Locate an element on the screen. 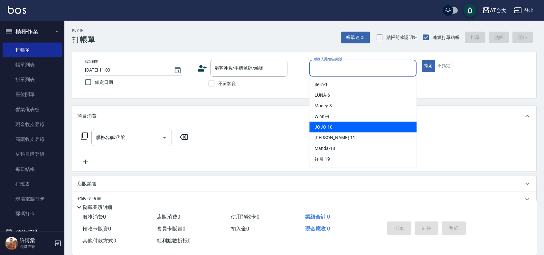 The width and height of the screenshot is (544, 255). div: 店販銷售 is located at coordinates (304, 184).